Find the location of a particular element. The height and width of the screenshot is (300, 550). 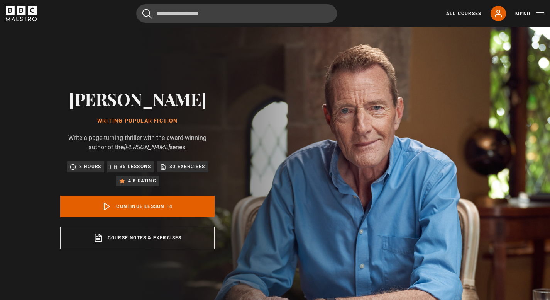

button: Submit the search query is located at coordinates (147, 14).